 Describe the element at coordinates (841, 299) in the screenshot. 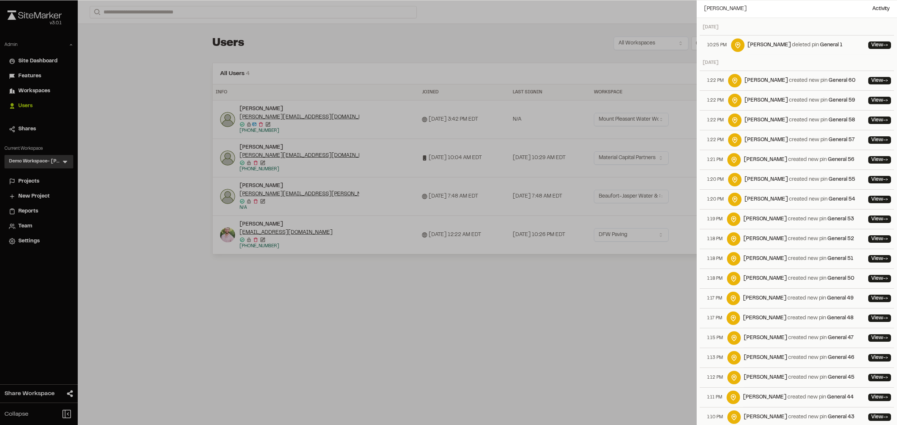

I see `a: General 49` at that location.